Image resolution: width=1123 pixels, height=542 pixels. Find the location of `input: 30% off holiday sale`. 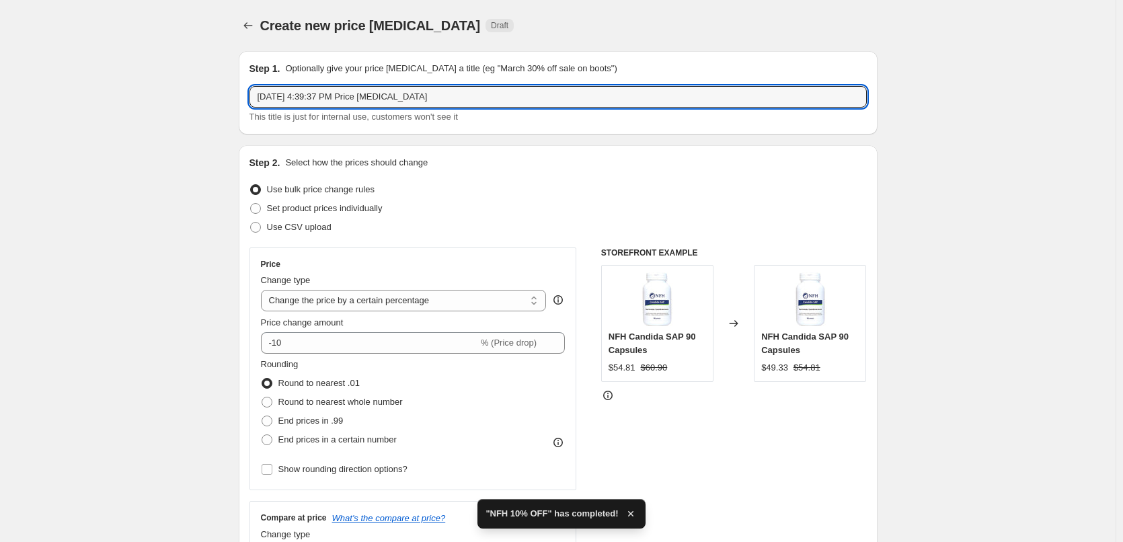

input: 30% off holiday sale is located at coordinates (558, 97).